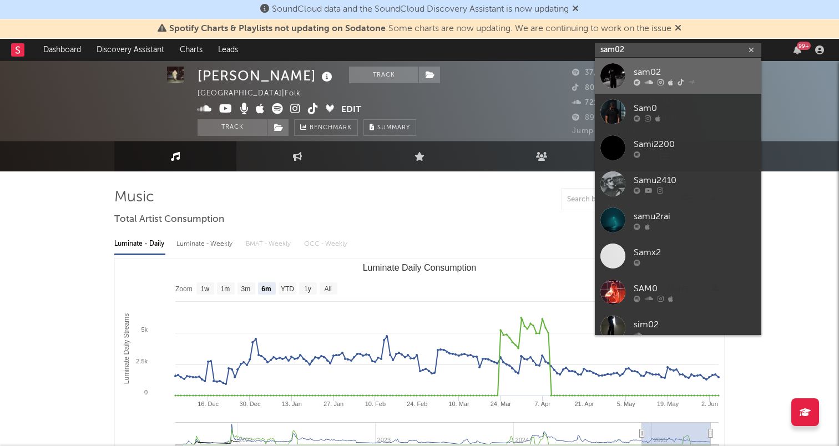 The height and width of the screenshot is (446, 839). Describe the element at coordinates (246, 289) in the screenshot. I see `text: 3m` at that location.